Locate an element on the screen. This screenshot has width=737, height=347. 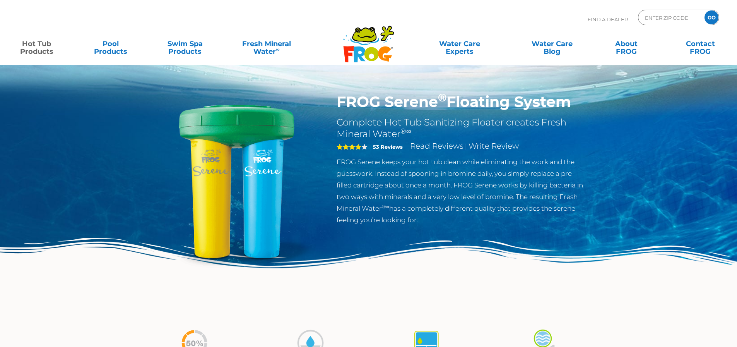
img: hot-tub-product-serene-floater.png is located at coordinates (237, 181).